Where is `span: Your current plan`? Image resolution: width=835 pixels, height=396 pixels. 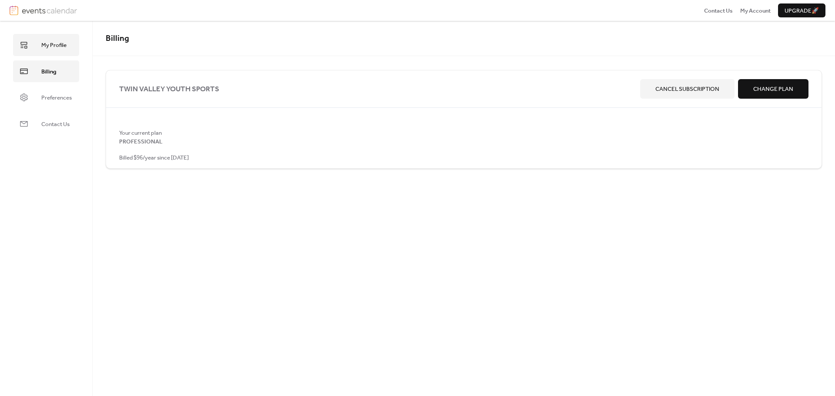
span: Your current plan is located at coordinates (464, 133).